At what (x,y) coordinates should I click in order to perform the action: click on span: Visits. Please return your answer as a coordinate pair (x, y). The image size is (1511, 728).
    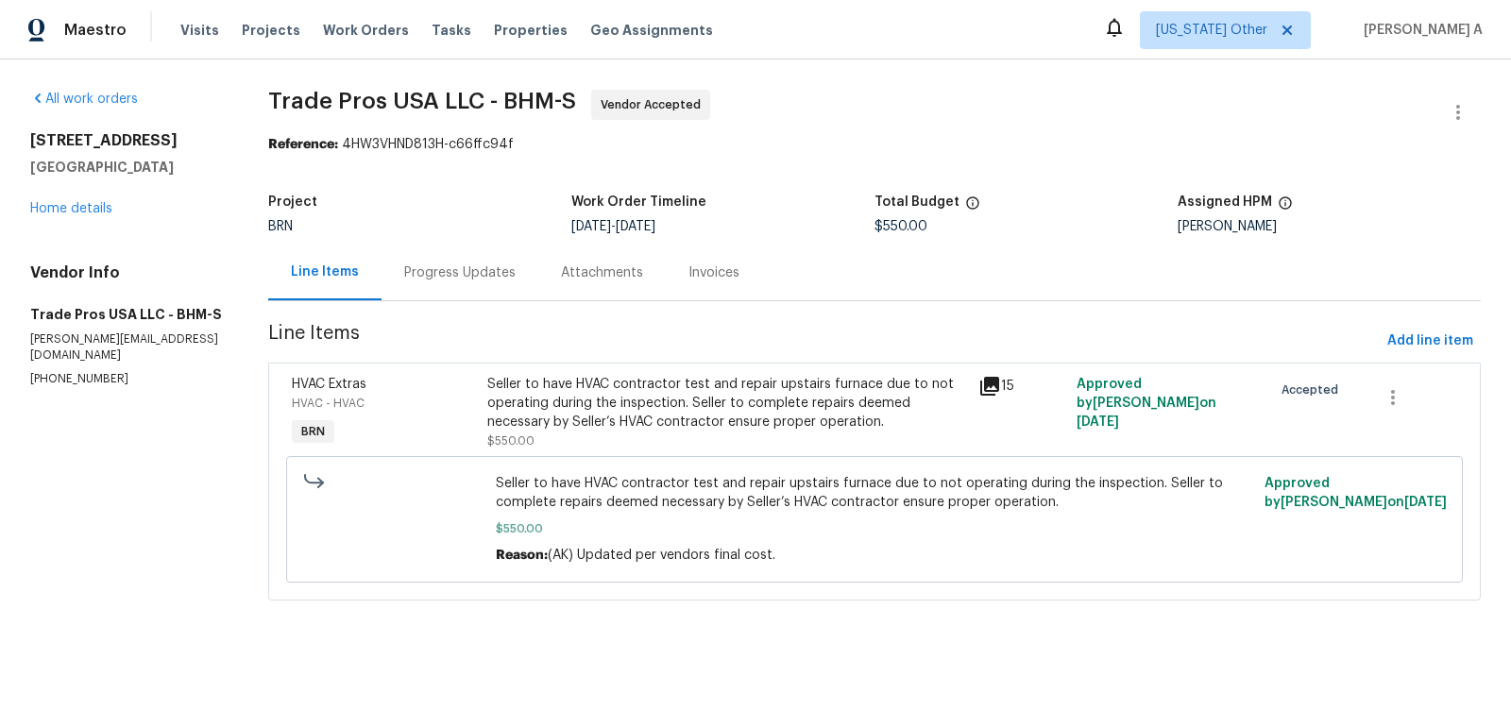
    Looking at the image, I should click on (199, 30).